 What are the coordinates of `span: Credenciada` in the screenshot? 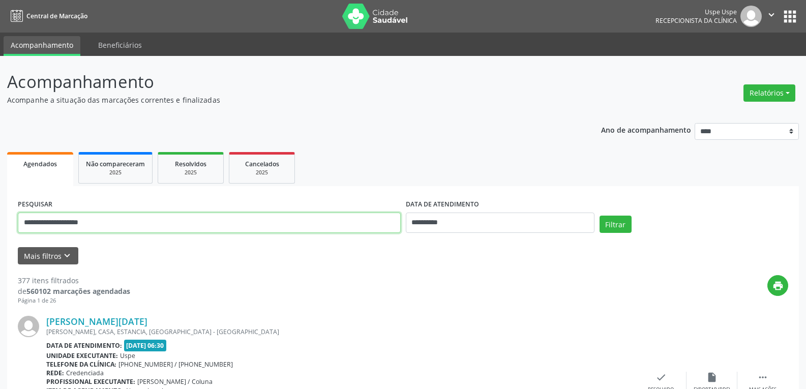 It's located at (85, 373).